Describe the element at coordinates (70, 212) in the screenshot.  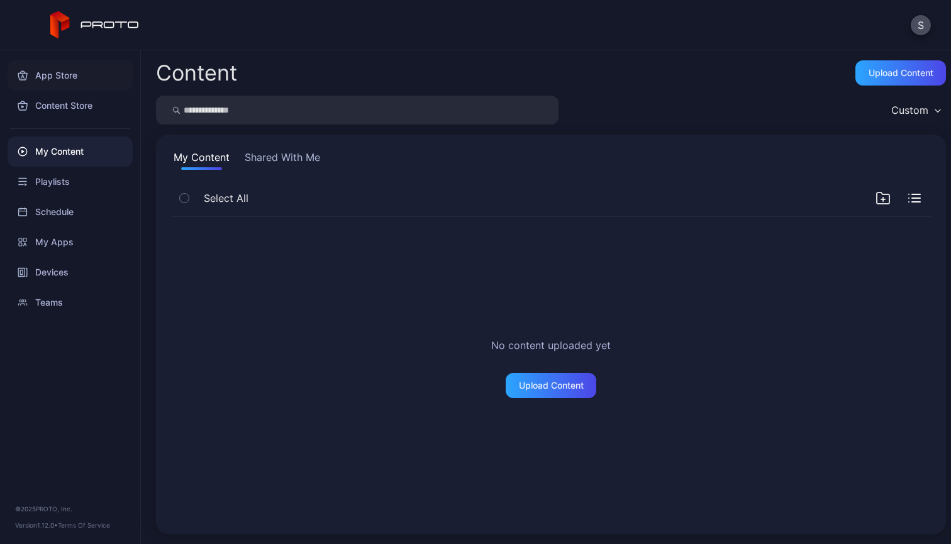
I see `a: Schedule` at that location.